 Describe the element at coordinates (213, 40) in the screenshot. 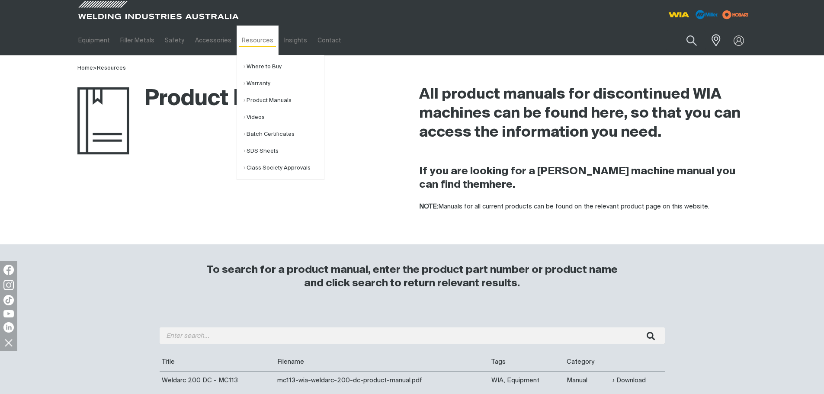

I see `a: Accessories` at that location.